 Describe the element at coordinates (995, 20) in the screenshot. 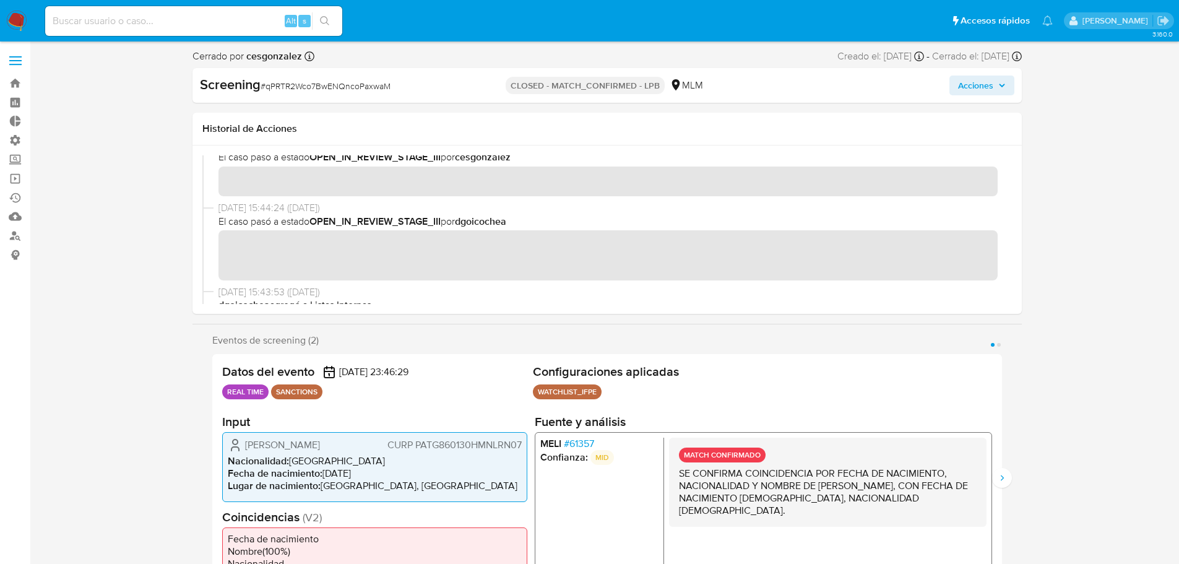

I see `span: Accesos rápidos` at that location.